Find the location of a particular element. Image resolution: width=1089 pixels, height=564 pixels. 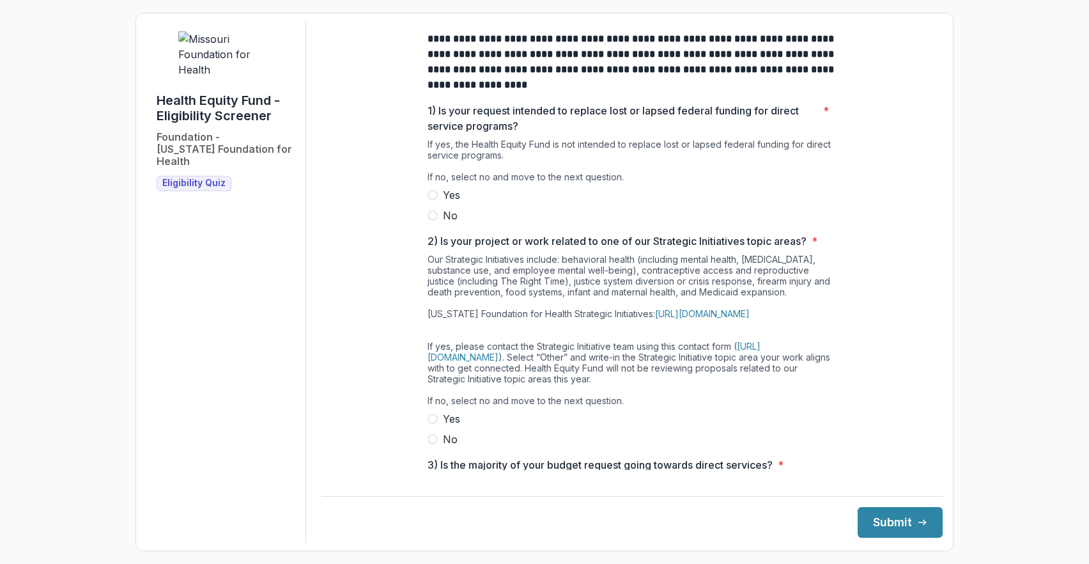

p: 3) Is the majority of your budget request going towards direct services? is located at coordinates (600, 465).